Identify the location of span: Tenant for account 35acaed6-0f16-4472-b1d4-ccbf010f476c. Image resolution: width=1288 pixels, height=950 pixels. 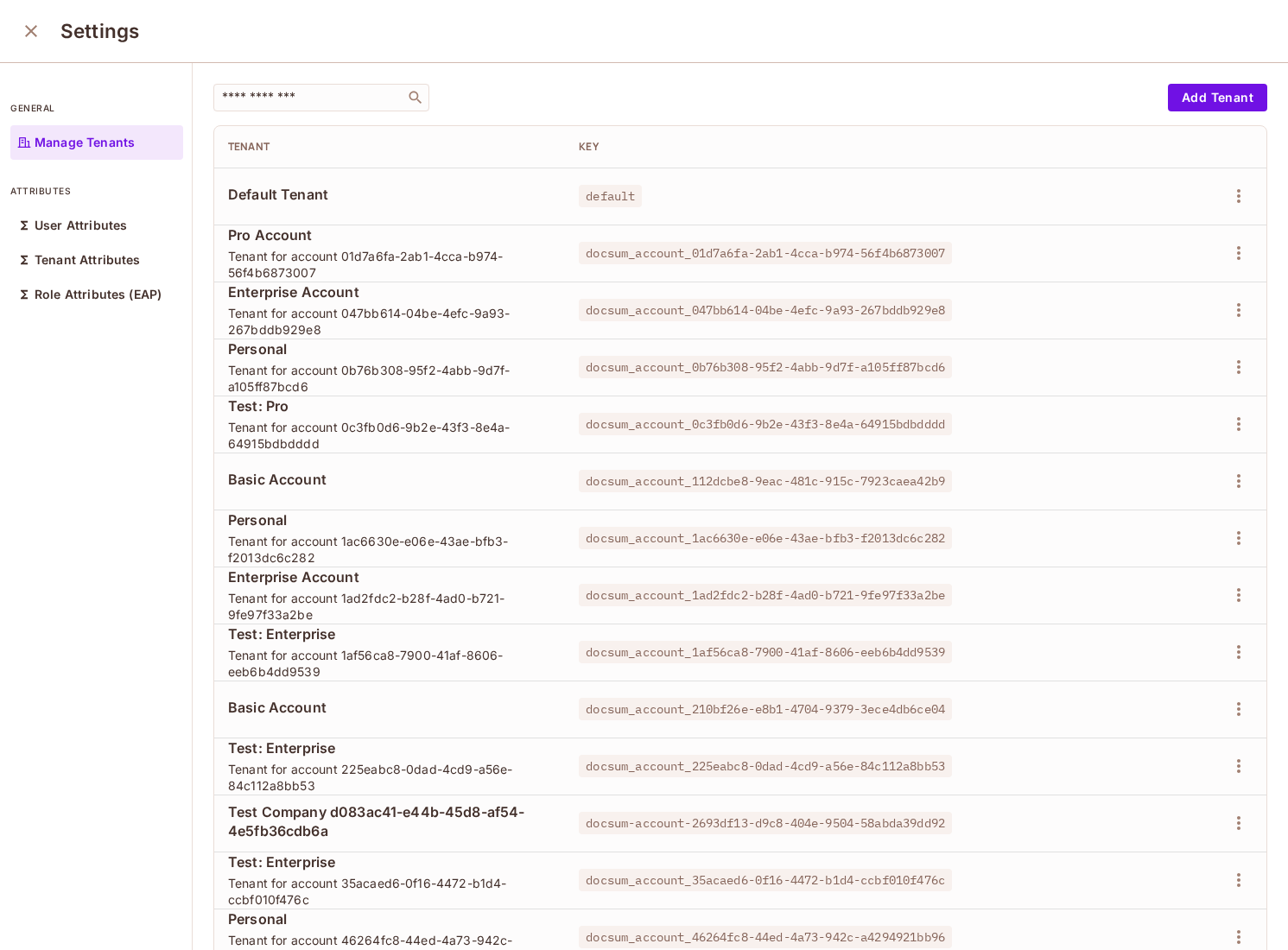
(390, 892).